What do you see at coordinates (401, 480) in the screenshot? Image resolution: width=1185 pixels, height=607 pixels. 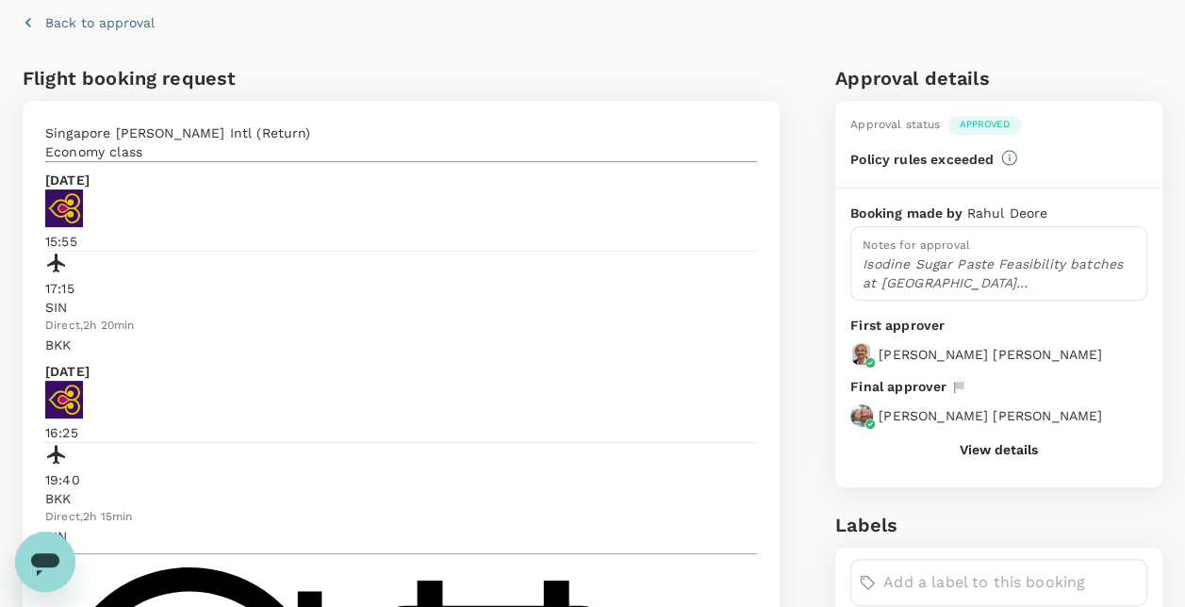 I see `p: 19:40` at bounding box center [401, 480].